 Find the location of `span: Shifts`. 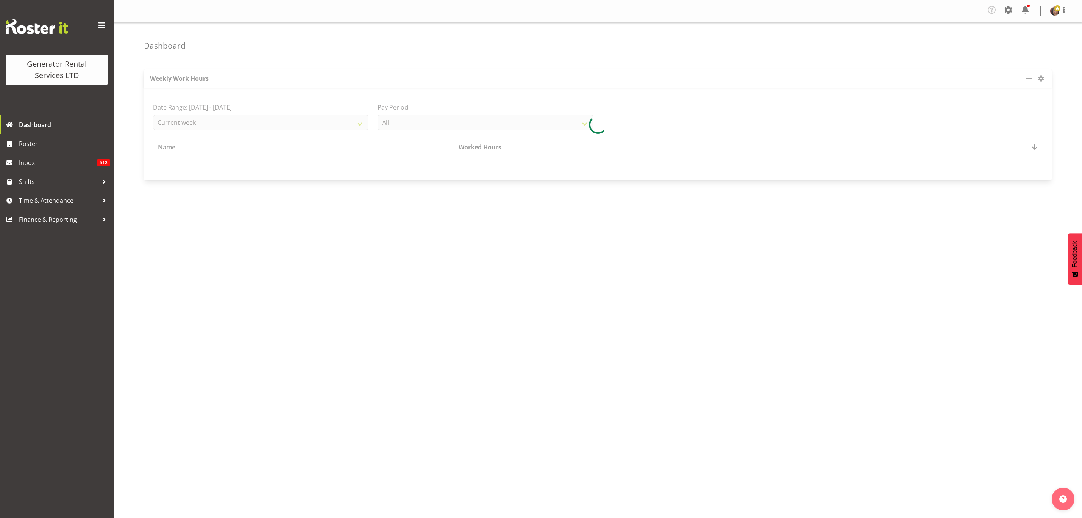

span: Shifts is located at coordinates (59, 181).